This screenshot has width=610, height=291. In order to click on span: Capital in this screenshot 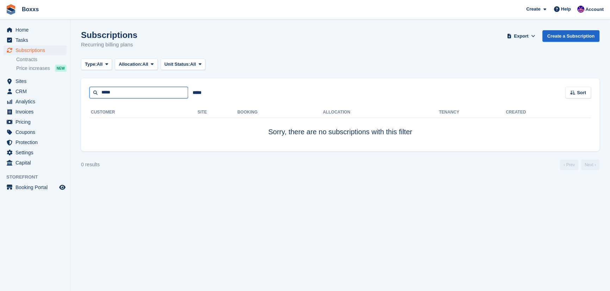, I will do `click(37, 163)`.